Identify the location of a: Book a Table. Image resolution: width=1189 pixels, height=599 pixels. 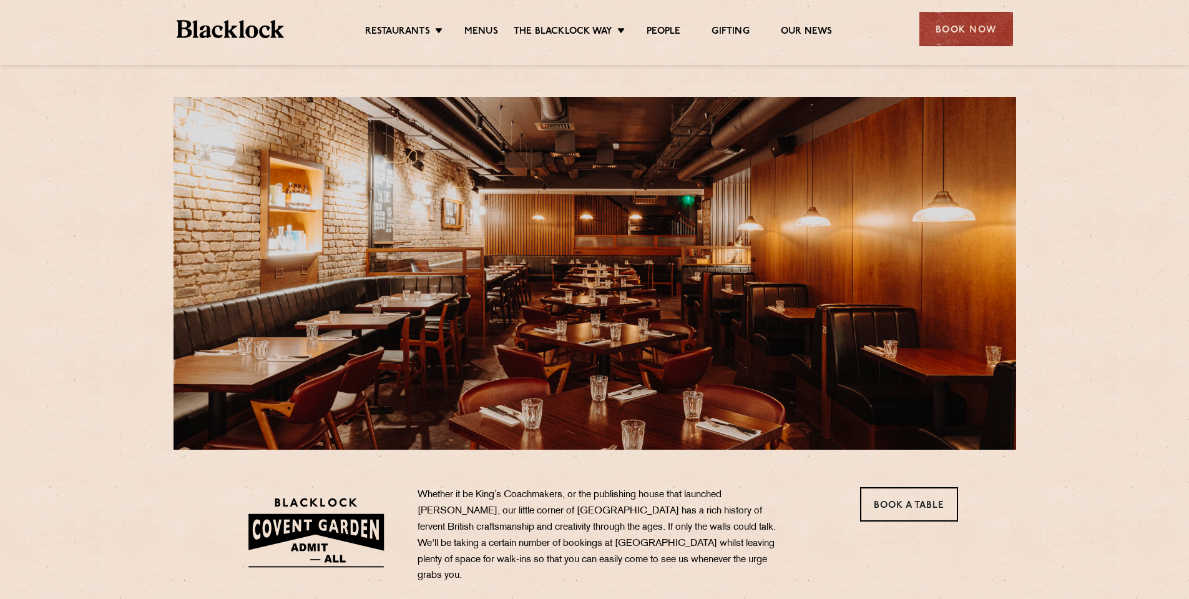
(909, 504).